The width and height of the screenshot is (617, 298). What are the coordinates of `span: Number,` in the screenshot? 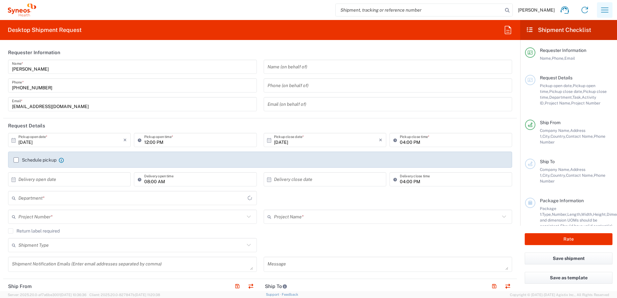 It's located at (560, 214).